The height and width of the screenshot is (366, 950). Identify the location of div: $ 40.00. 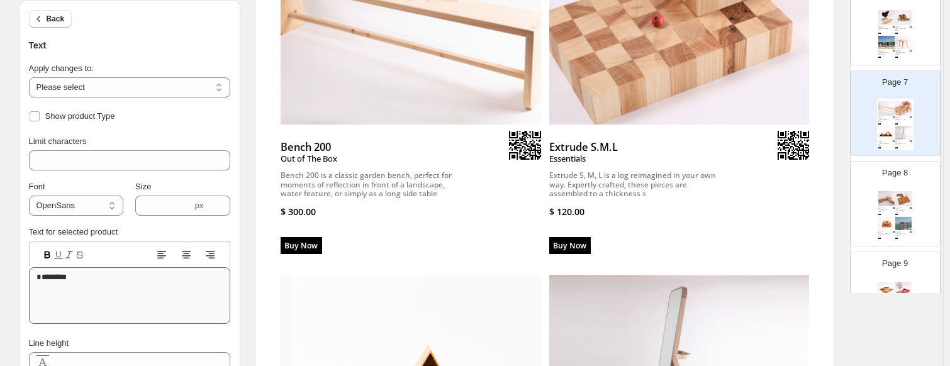
(884, 236).